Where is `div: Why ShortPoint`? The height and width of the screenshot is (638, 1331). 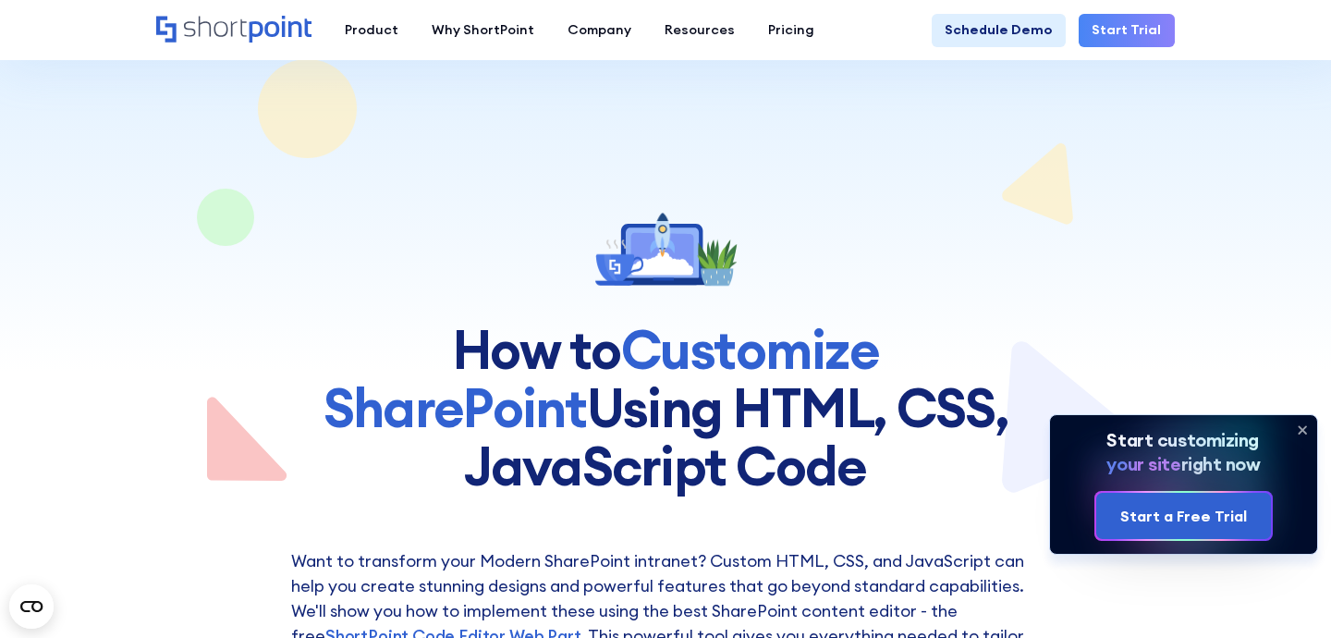
div: Why ShortPoint is located at coordinates (482, 30).